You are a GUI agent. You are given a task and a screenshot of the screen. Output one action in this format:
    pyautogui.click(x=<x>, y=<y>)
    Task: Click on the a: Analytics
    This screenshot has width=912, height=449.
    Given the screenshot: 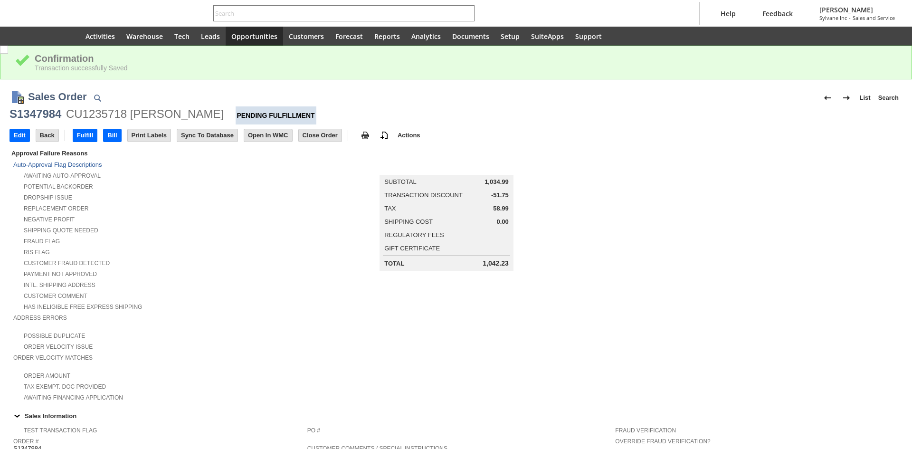 What is the action you would take?
    pyautogui.click(x=426, y=36)
    